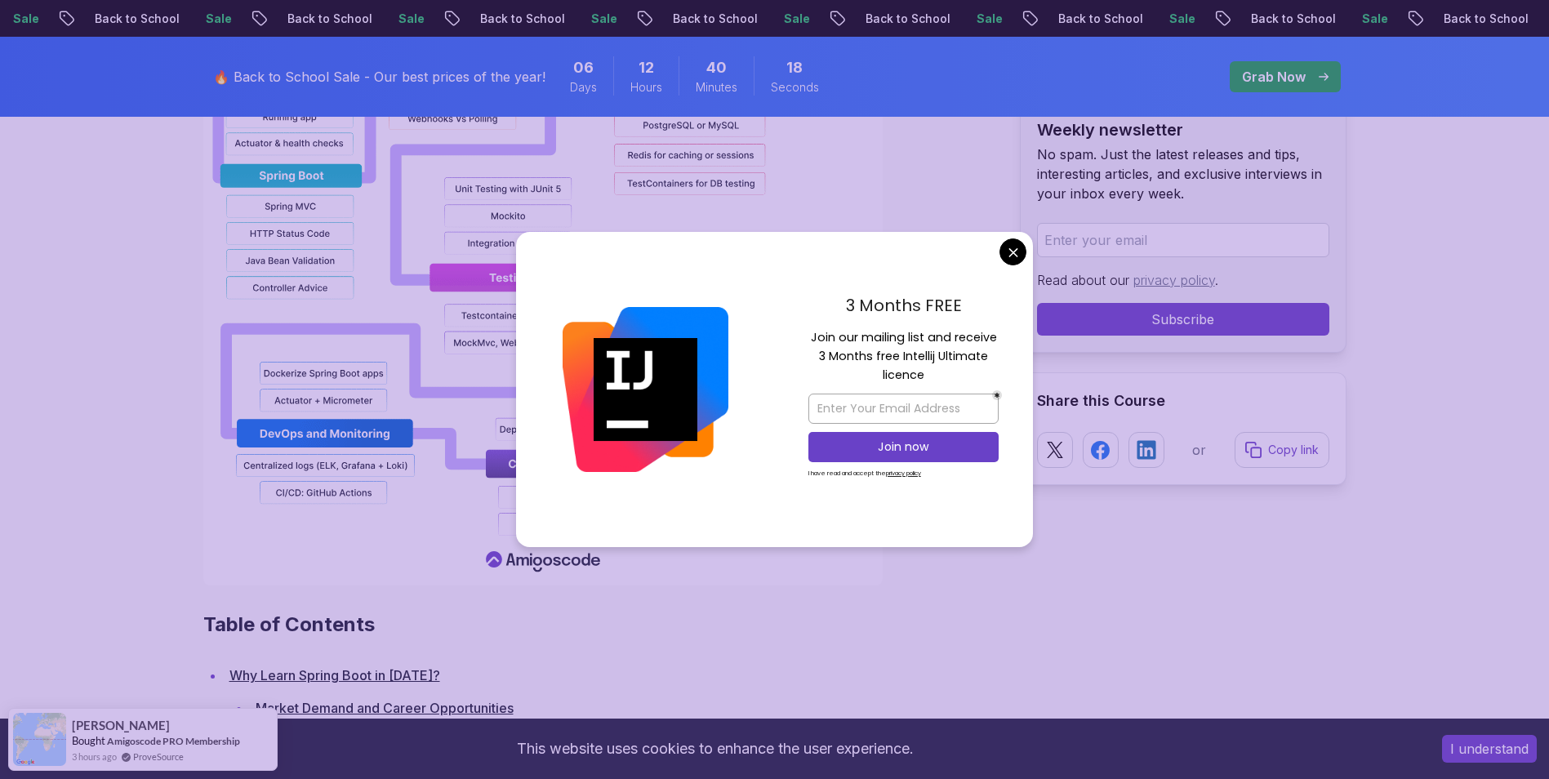 The height and width of the screenshot is (779, 1549). I want to click on span: Hours, so click(646, 87).